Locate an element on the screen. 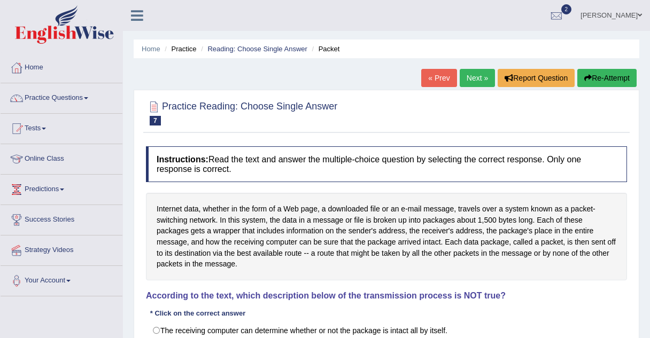 The width and height of the screenshot is (650, 338). li: Packet is located at coordinates (324, 49).